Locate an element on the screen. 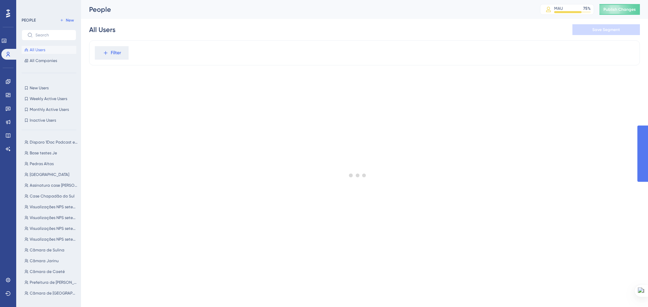 Image resolution: width=648 pixels, height=307 pixels. button: Save Segment is located at coordinates (606, 30).